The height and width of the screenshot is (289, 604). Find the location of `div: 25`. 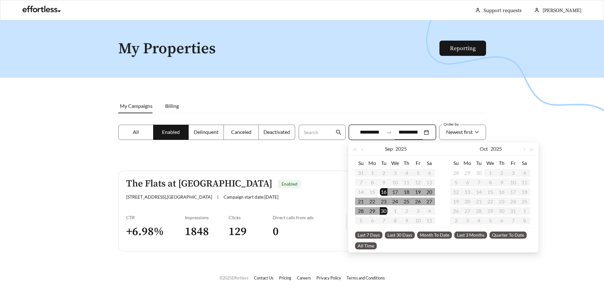

div: 25 is located at coordinates (406, 201).